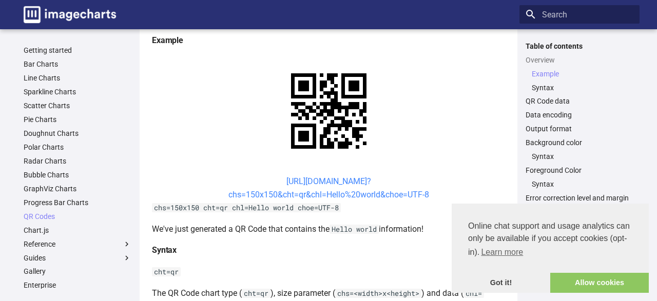 This screenshot has height=301, width=657. What do you see at coordinates (77, 92) in the screenshot?
I see `a: Sparkline Charts` at bounding box center [77, 92].